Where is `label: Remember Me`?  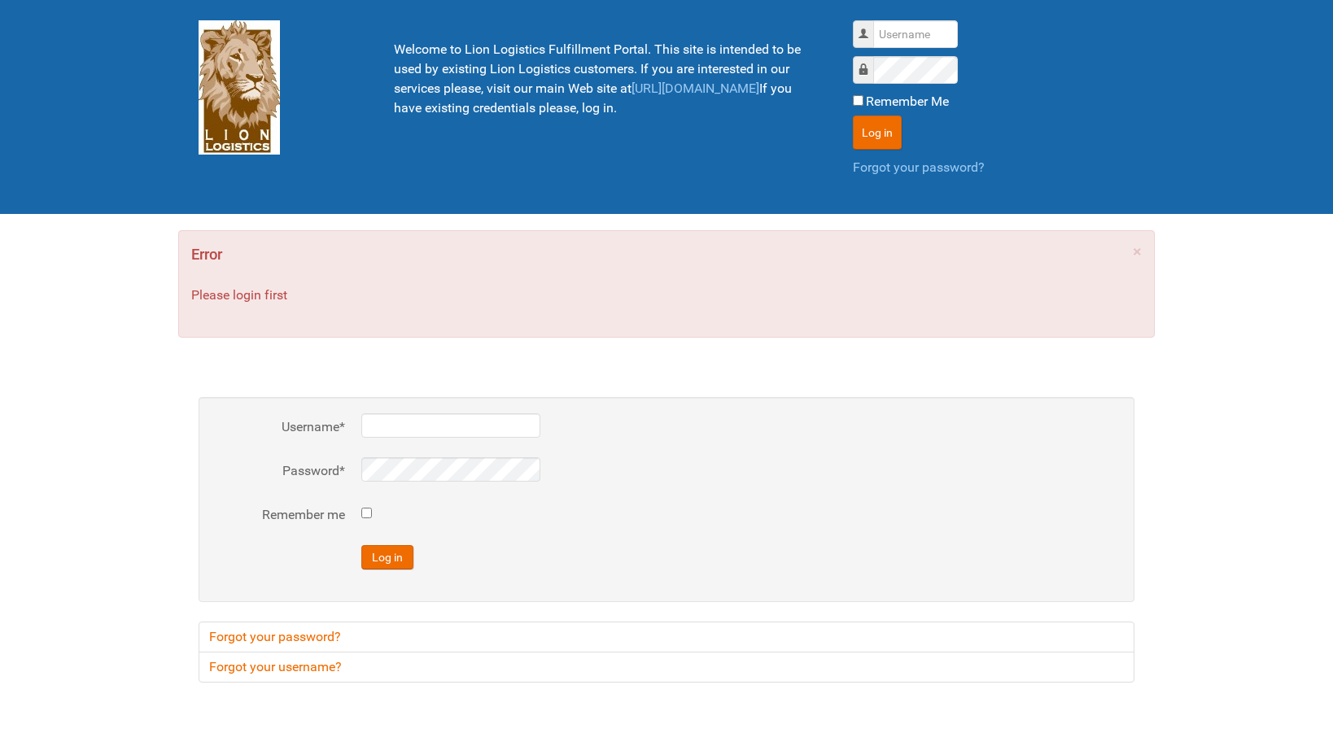
label: Remember Me is located at coordinates (908, 102).